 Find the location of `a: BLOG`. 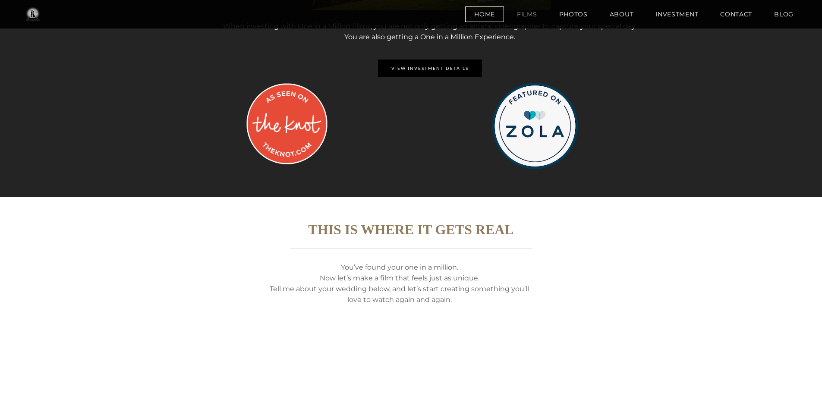

a: BLOG is located at coordinates (784, 14).